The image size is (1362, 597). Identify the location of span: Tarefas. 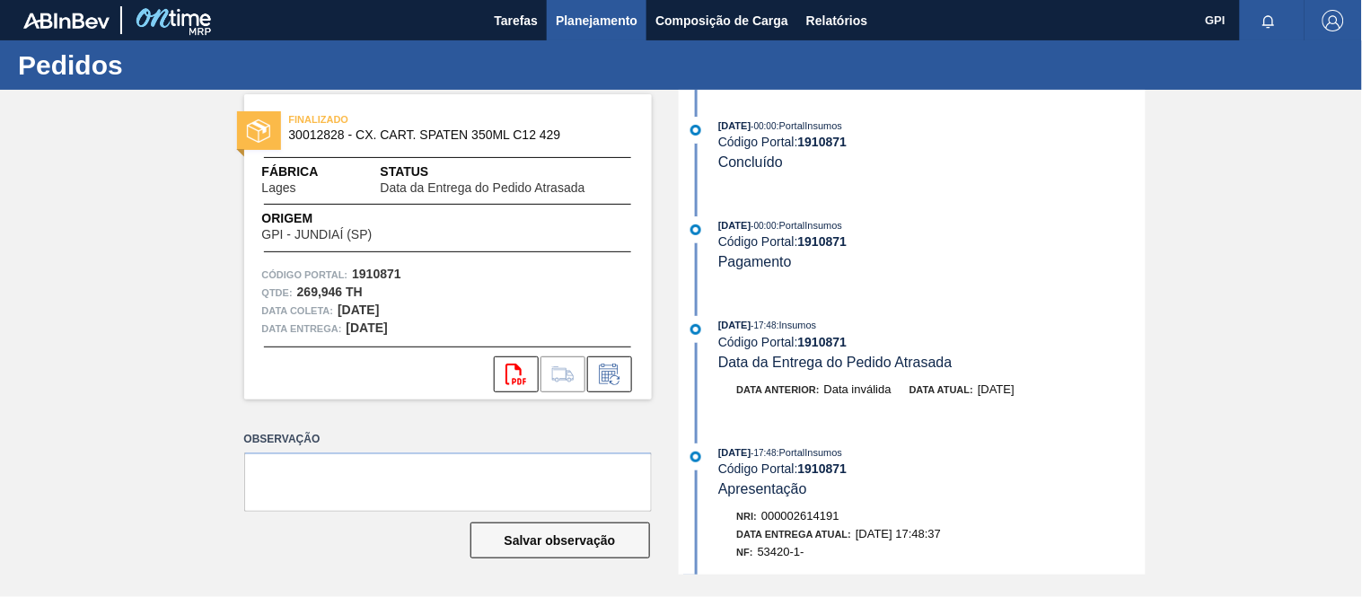
(515, 21).